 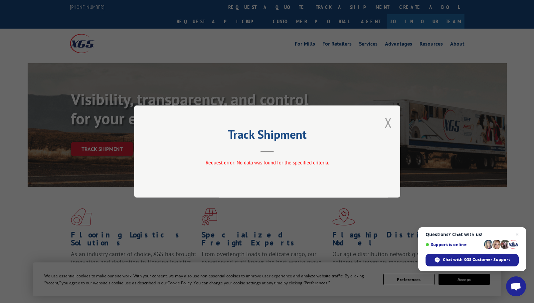 What do you see at coordinates (388, 122) in the screenshot?
I see `button: Close modal` at bounding box center [388, 122].